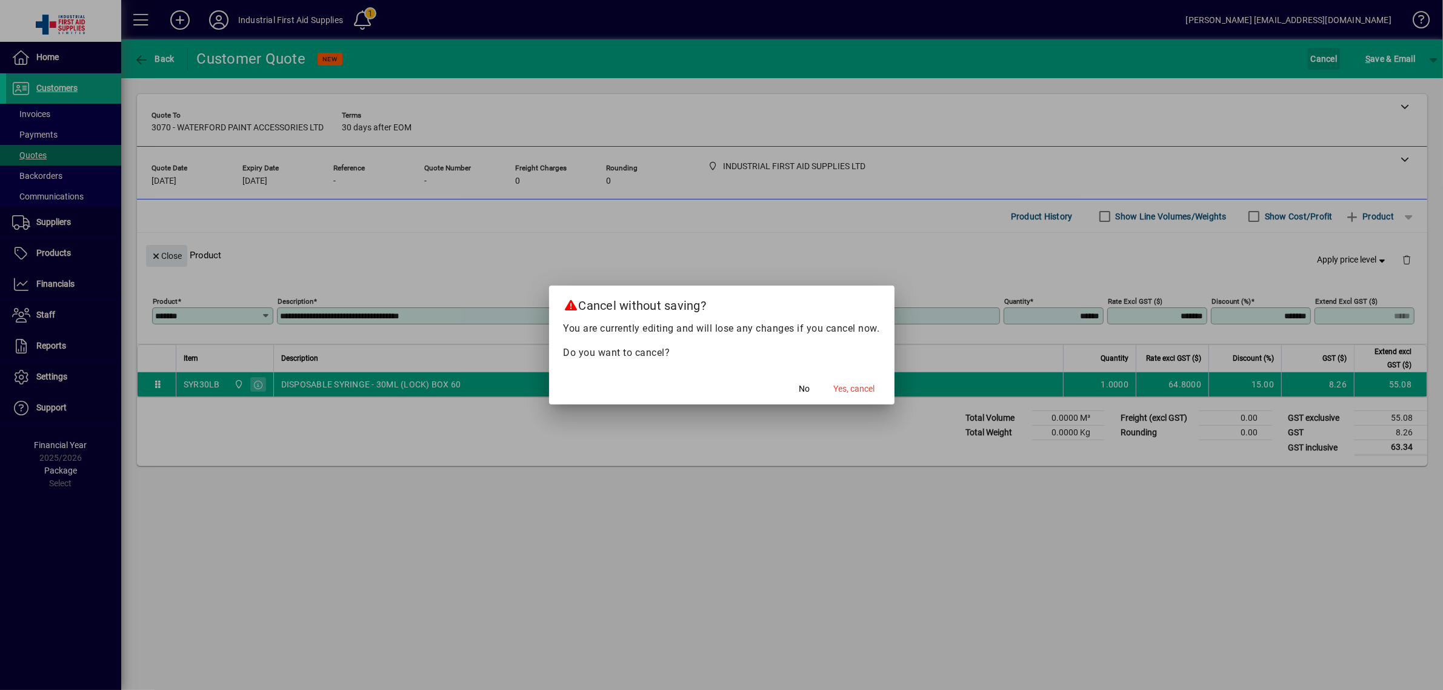 Image resolution: width=1443 pixels, height=690 pixels. I want to click on button: Yes, cancel, so click(855, 389).